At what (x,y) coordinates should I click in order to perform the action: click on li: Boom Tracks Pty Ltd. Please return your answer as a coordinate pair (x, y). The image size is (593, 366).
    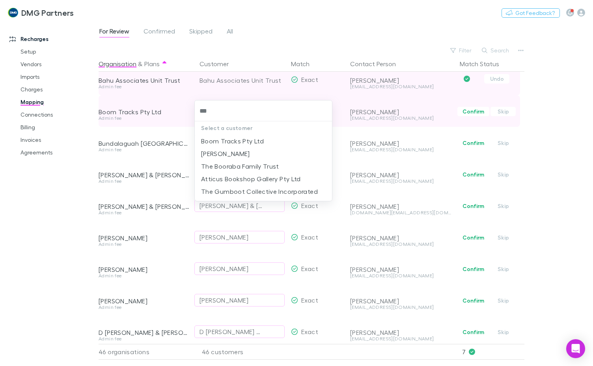
    Looking at the image, I should click on (263, 141).